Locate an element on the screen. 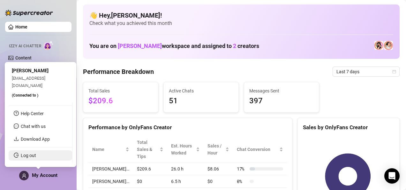  span: 17 % is located at coordinates (242, 169).